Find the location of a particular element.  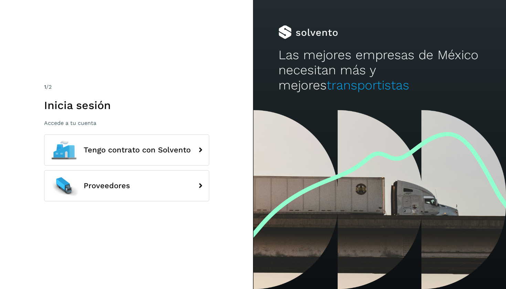

h1: Inicia sesión is located at coordinates (127, 105).